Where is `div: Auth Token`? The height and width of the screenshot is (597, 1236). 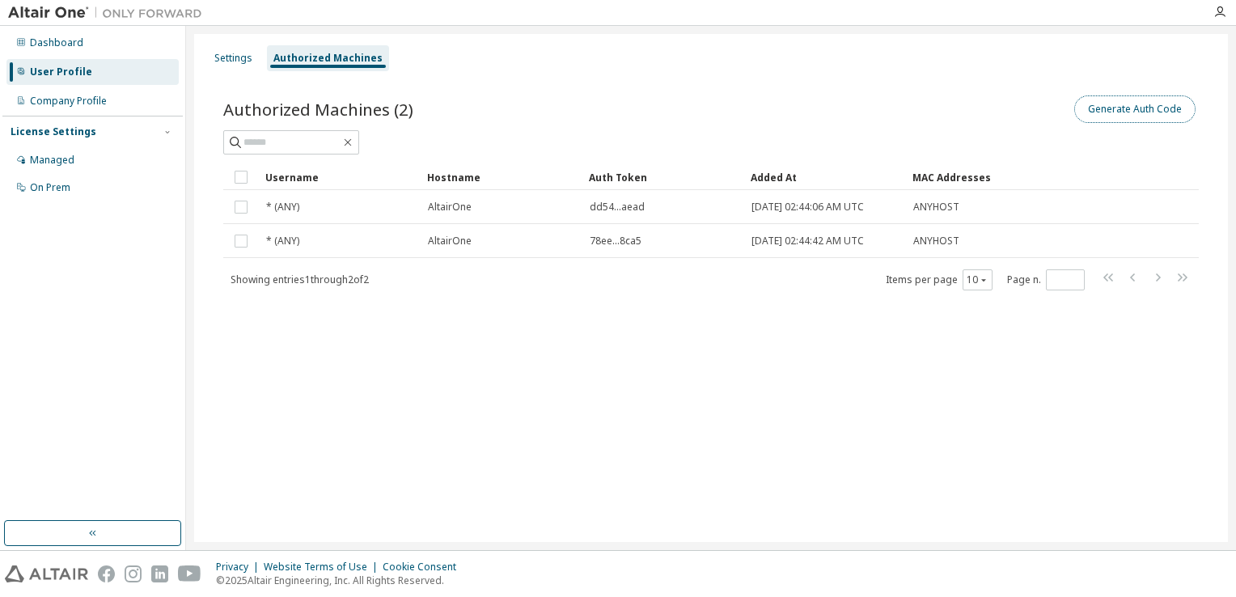 div: Auth Token is located at coordinates (663, 177).